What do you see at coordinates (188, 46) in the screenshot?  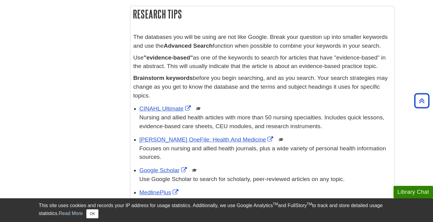 I see `strong: Advanced Search` at bounding box center [188, 46].